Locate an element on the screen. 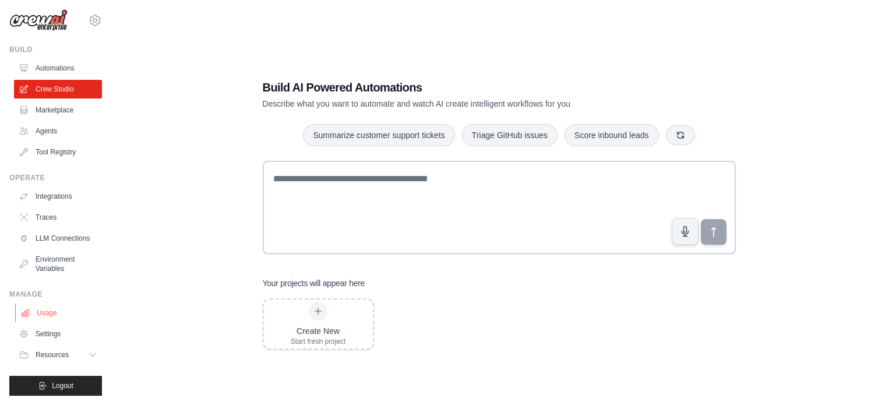 The height and width of the screenshot is (405, 886). a: Integrations is located at coordinates (58, 196).